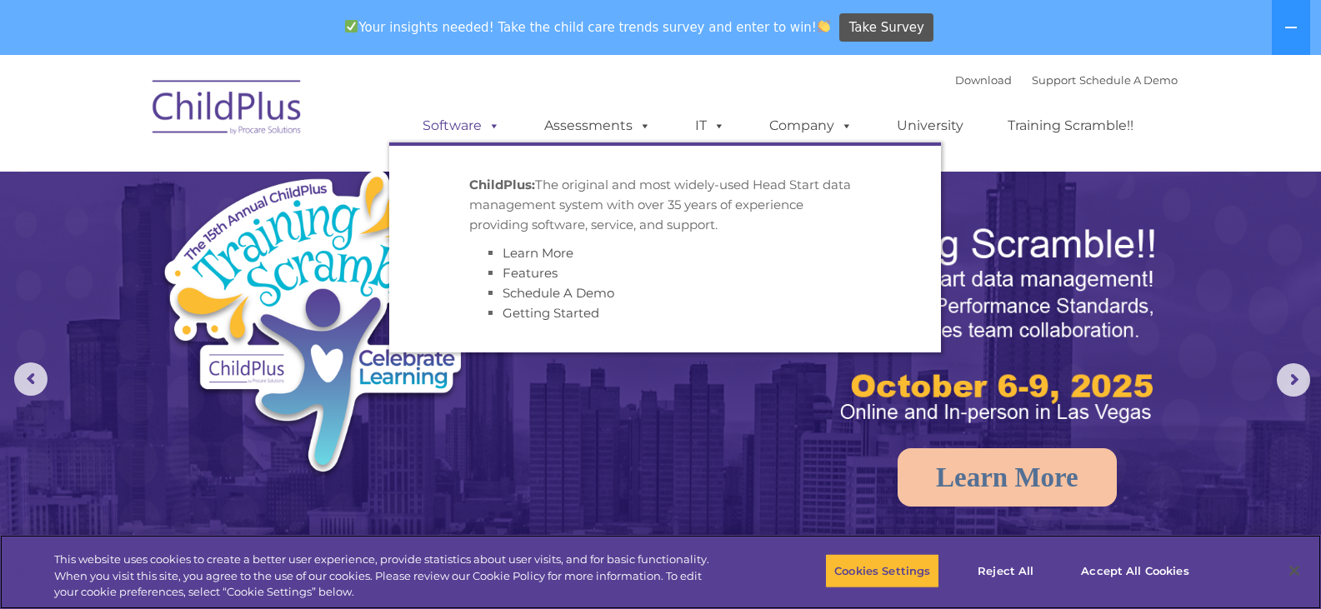 This screenshot has width=1321, height=609. What do you see at coordinates (530, 273) in the screenshot?
I see `a: Features` at bounding box center [530, 273].